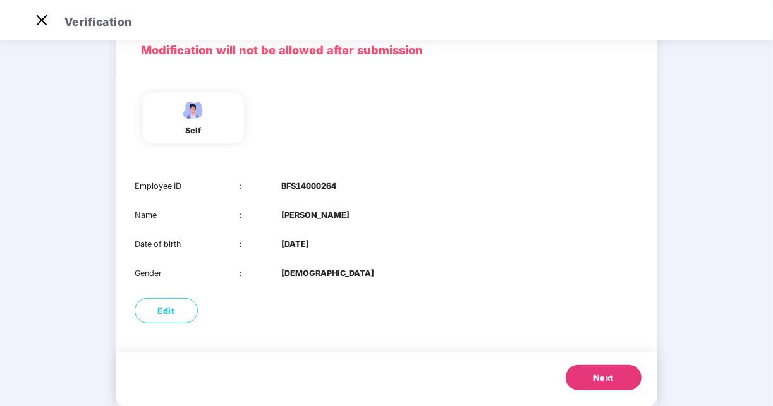 This screenshot has width=773, height=406. What do you see at coordinates (604, 379) in the screenshot?
I see `span: Next` at bounding box center [604, 379].